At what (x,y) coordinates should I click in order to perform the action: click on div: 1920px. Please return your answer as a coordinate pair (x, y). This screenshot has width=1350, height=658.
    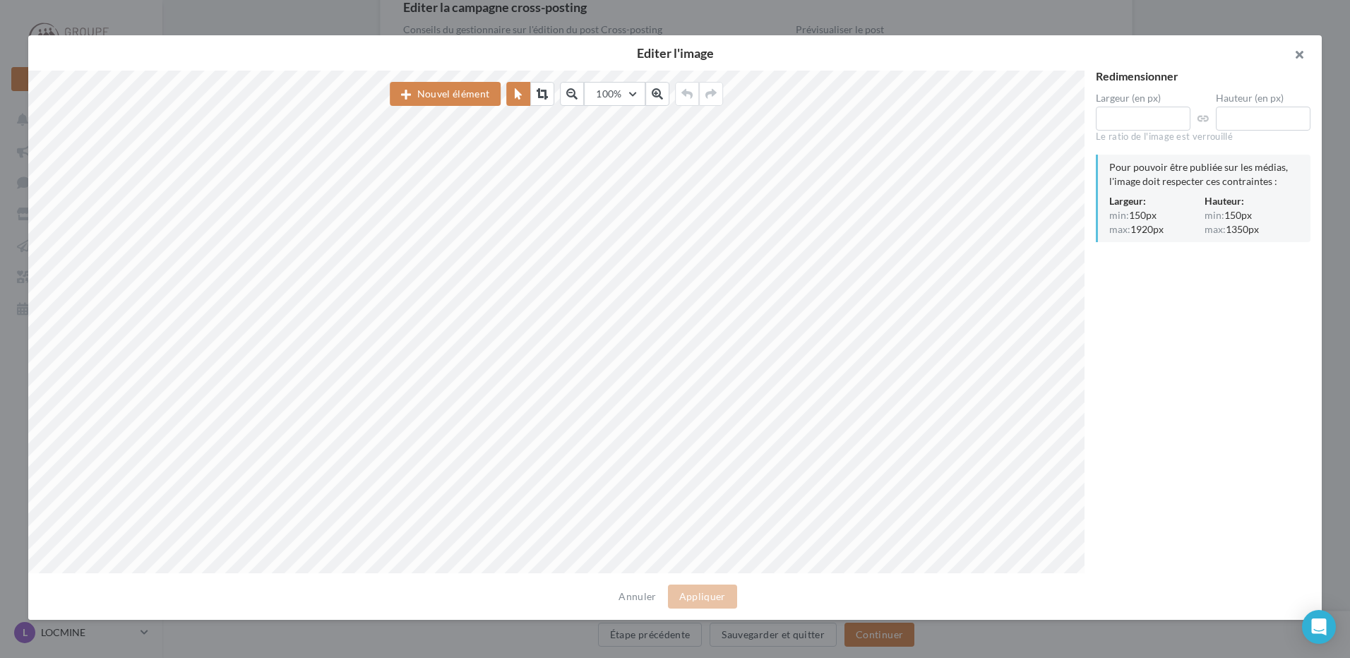
    Looking at the image, I should click on (1156, 229).